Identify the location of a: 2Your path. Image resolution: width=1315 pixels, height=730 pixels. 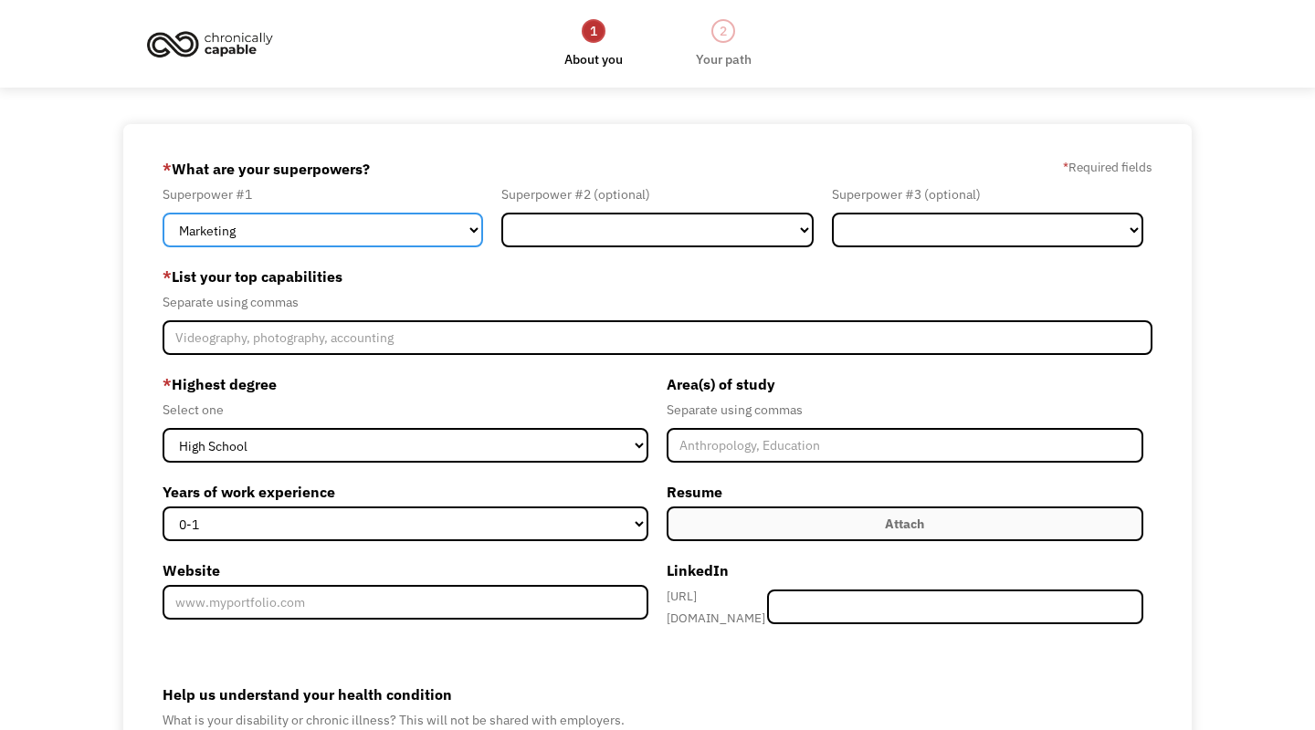
(723, 44).